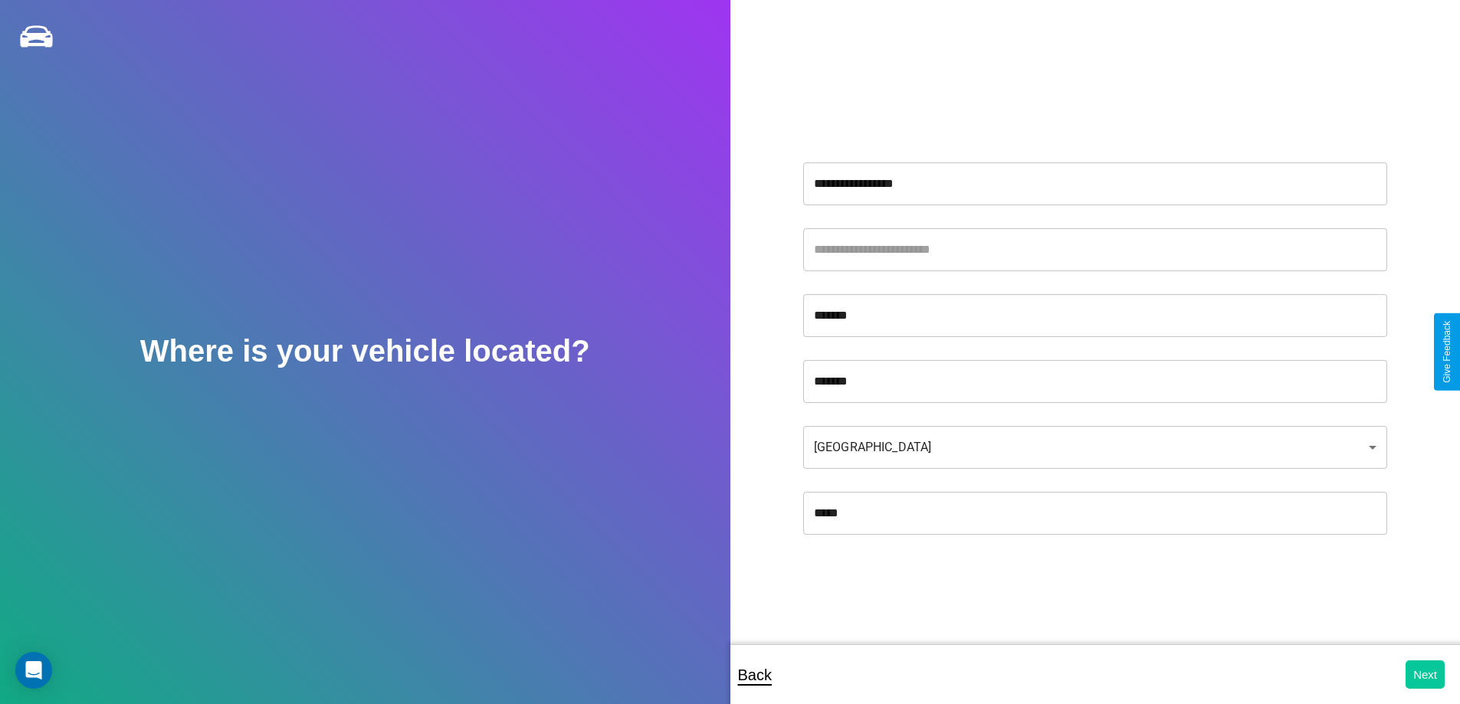 The image size is (1460, 704). Describe the element at coordinates (1424, 674) in the screenshot. I see `button: Next` at that location.